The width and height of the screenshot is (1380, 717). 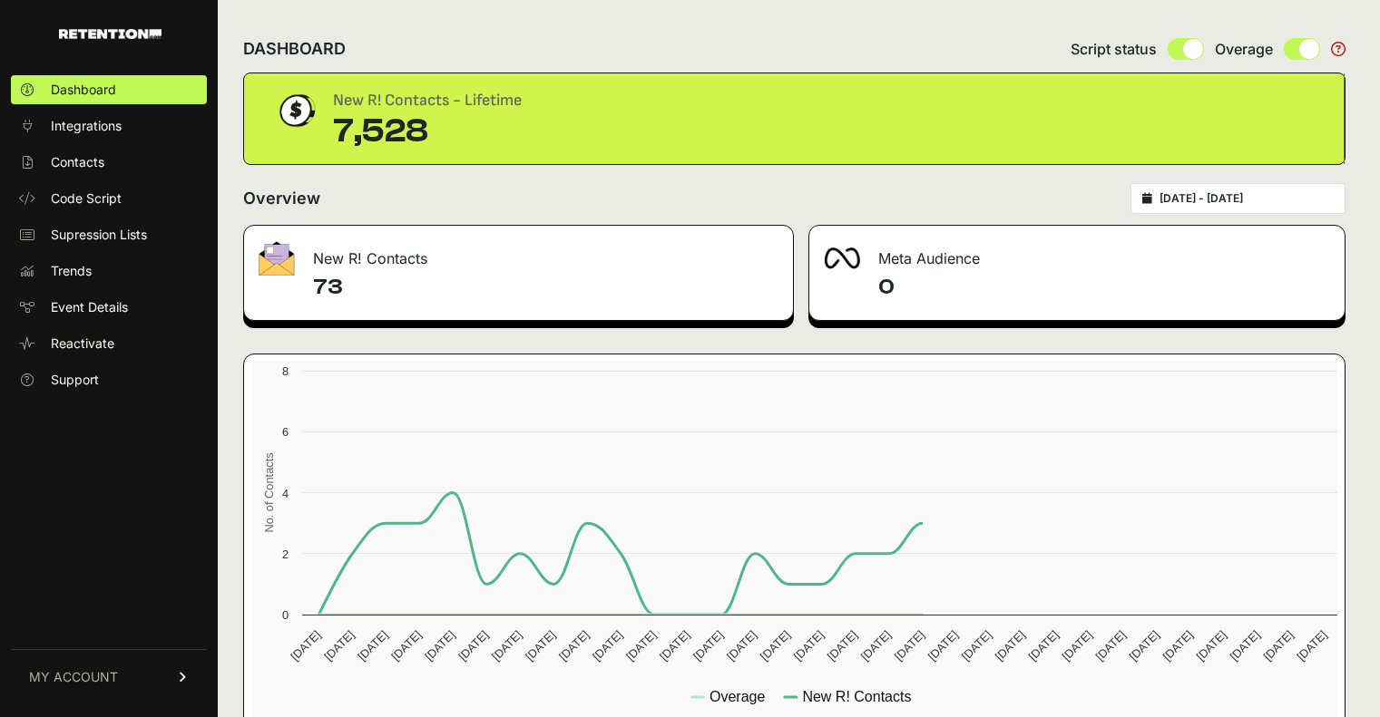 I want to click on div: New R! Contacts, so click(x=518, y=253).